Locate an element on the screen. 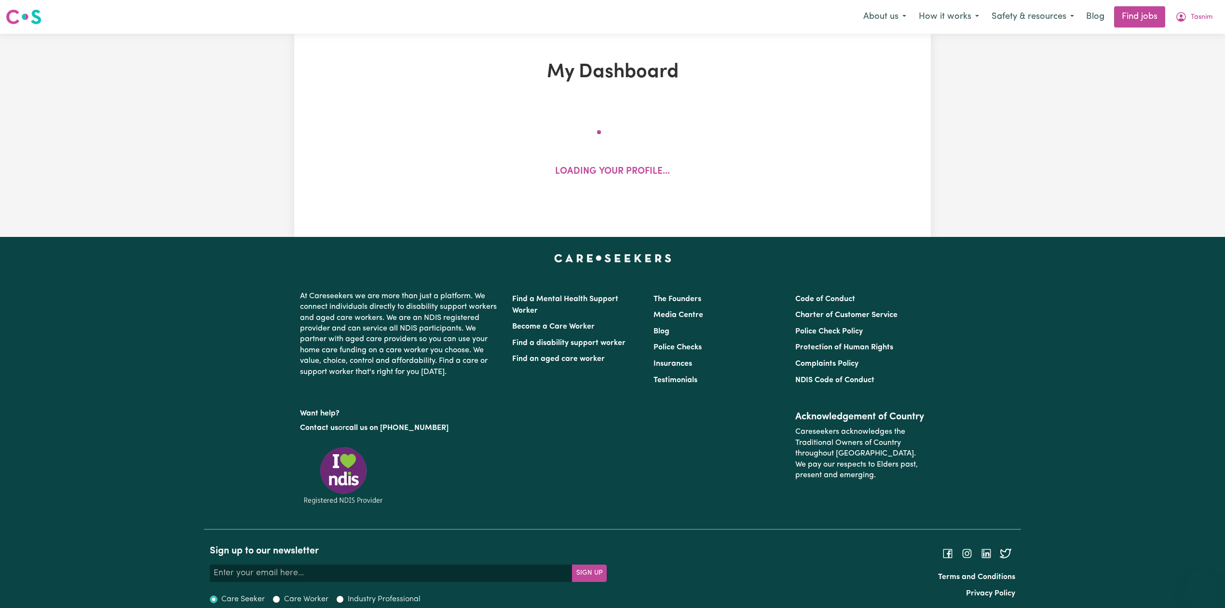  a: Code of Conduct is located at coordinates (825, 299).